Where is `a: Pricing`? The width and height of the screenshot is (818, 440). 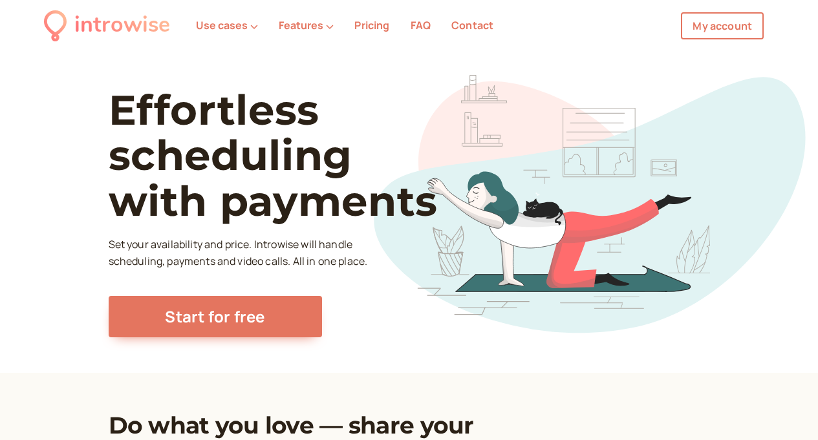 a: Pricing is located at coordinates (372, 25).